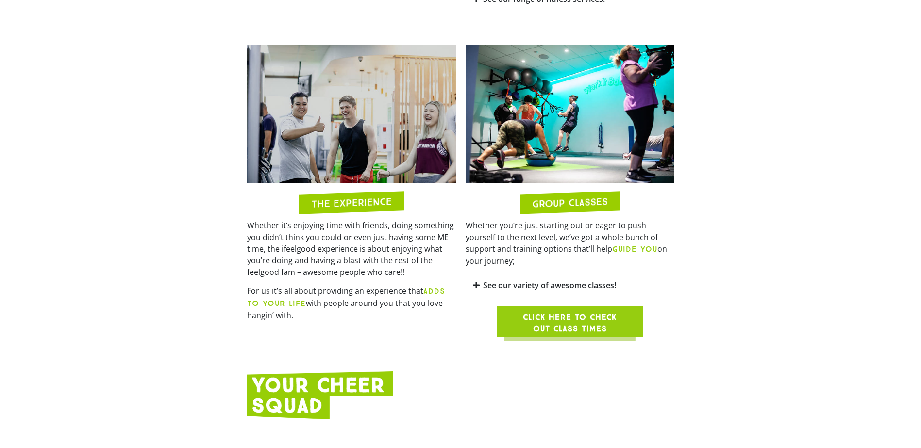 Image resolution: width=921 pixels, height=448 pixels. Describe the element at coordinates (351, 303) in the screenshot. I see `p: For us it’s all about providing an experience that with people around you that you love hangin’ w...` at that location.